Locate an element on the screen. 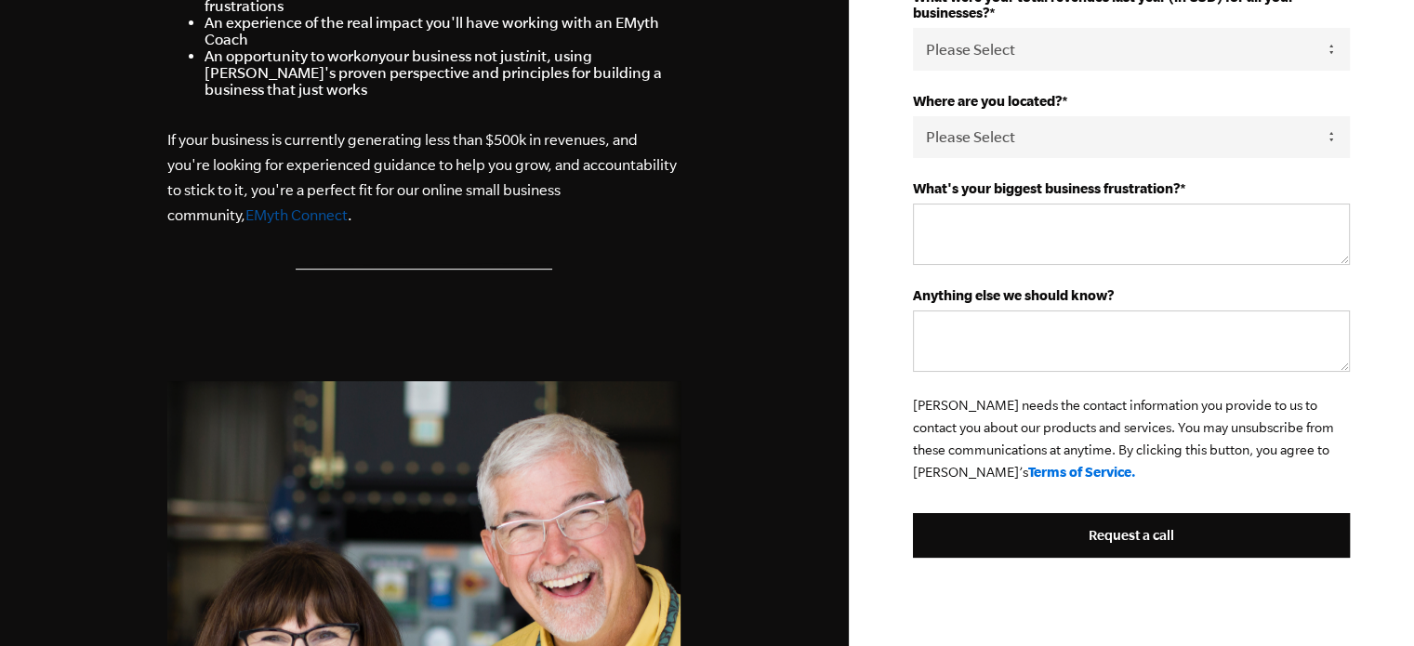 This screenshot has height=646, width=1414. strong: What's your biggest business frustration? is located at coordinates (1046, 188).